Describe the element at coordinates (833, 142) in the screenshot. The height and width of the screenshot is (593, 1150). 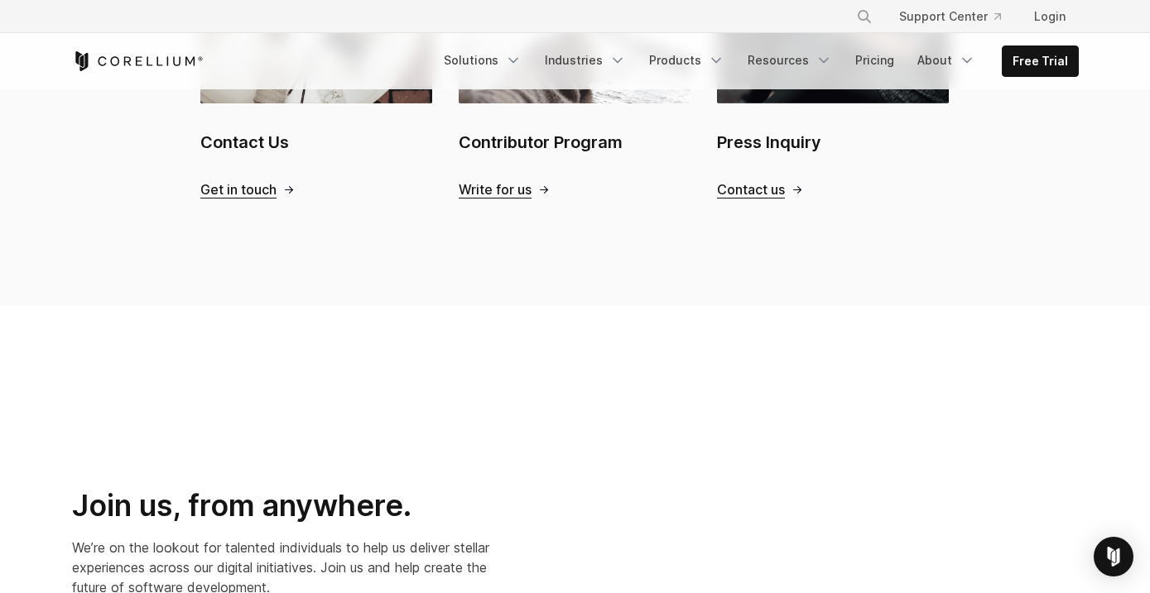
I see `h2: Press Inquiry` at that location.